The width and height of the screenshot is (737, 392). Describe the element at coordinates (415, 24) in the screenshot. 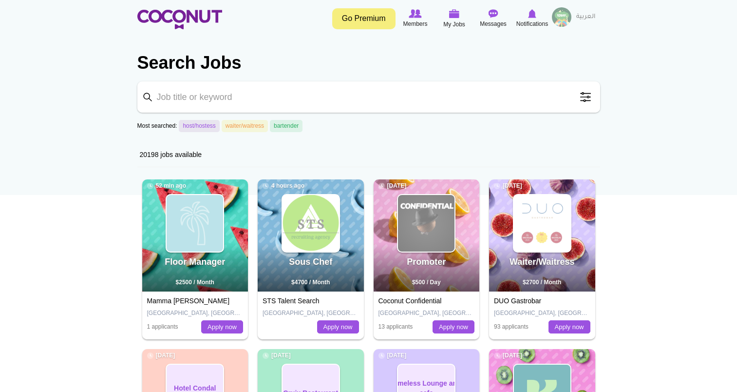

I see `span: Members` at that location.